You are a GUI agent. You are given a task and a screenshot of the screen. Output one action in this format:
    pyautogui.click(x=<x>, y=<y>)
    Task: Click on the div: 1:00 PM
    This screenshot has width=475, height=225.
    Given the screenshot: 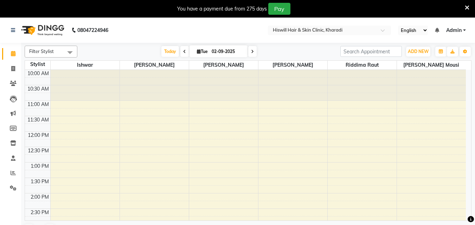 What is the action you would take?
    pyautogui.click(x=40, y=166)
    